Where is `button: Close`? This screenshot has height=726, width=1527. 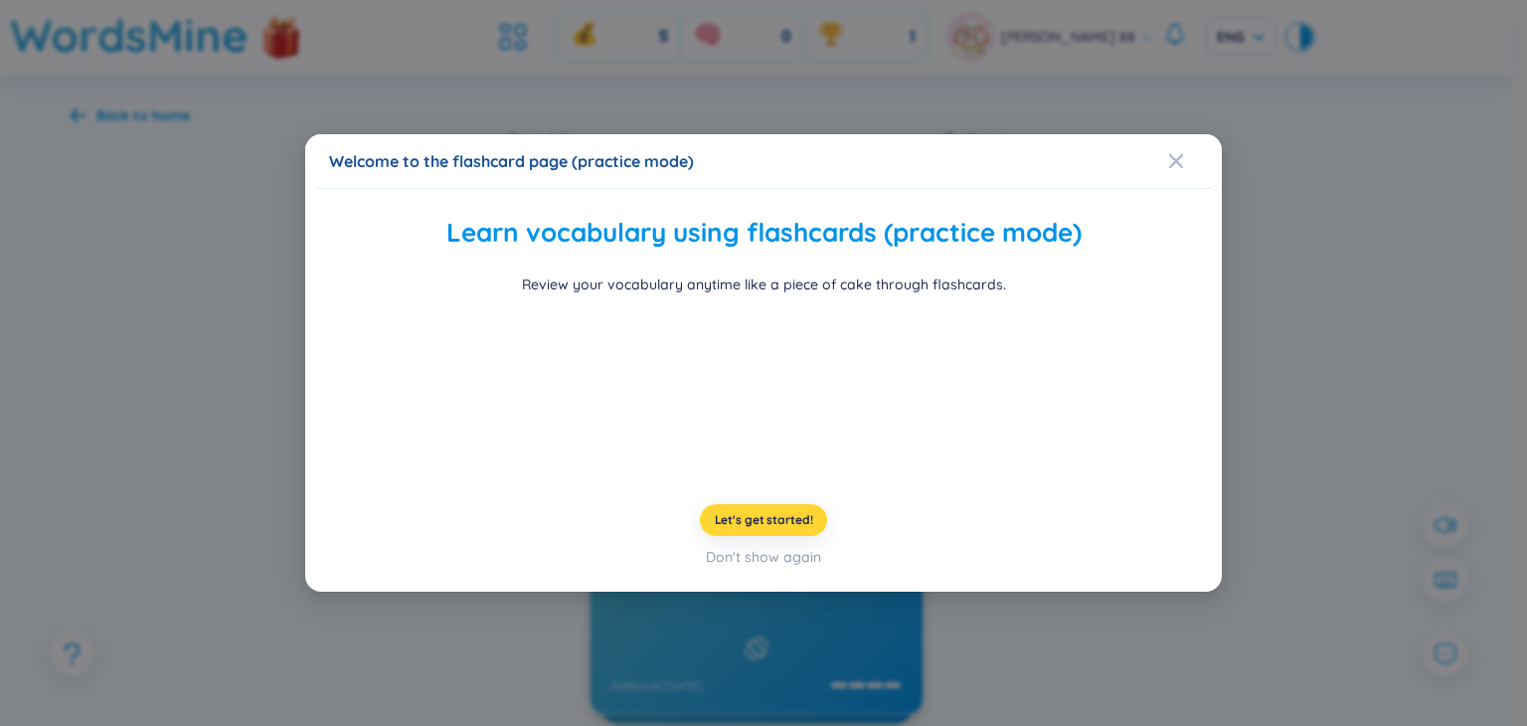 button: Close is located at coordinates (1195, 161).